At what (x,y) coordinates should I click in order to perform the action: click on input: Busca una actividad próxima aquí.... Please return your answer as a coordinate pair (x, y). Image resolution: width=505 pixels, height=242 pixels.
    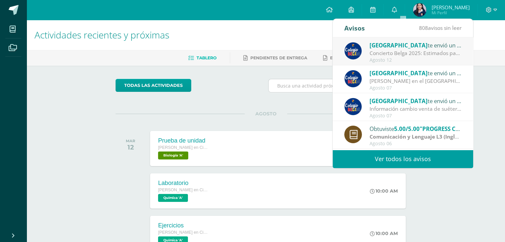
    Looking at the image, I should click on (342, 86).